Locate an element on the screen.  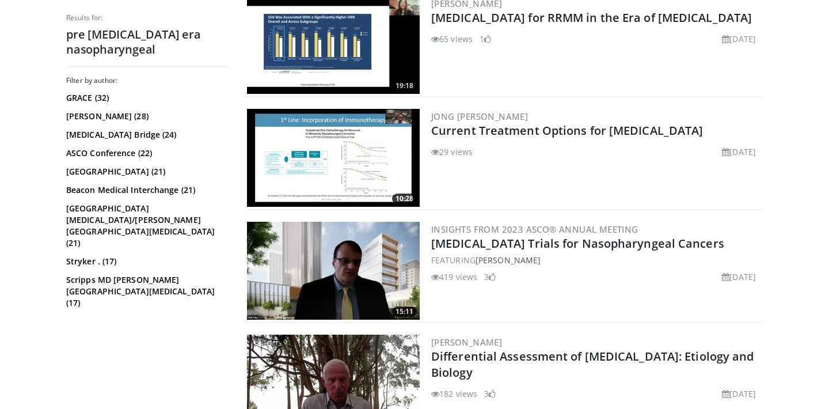
p: Results for: is located at coordinates (147, 18).